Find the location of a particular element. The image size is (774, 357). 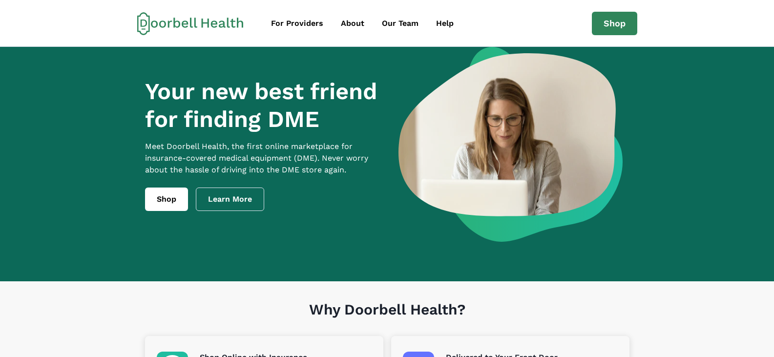

h1: Your new best friend for finding DME is located at coordinates (264, 105).